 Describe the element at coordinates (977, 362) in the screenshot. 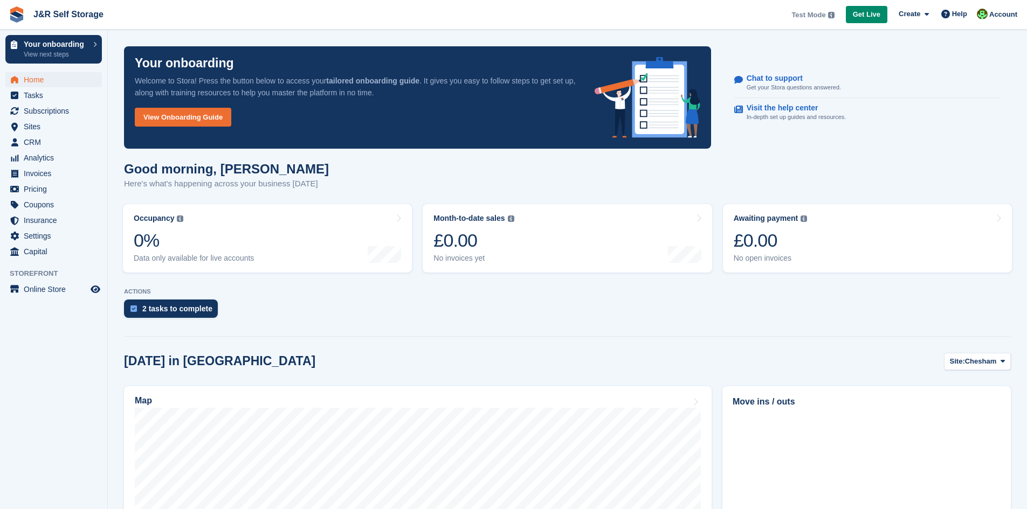

I see `button: Site: Chesham` at that location.